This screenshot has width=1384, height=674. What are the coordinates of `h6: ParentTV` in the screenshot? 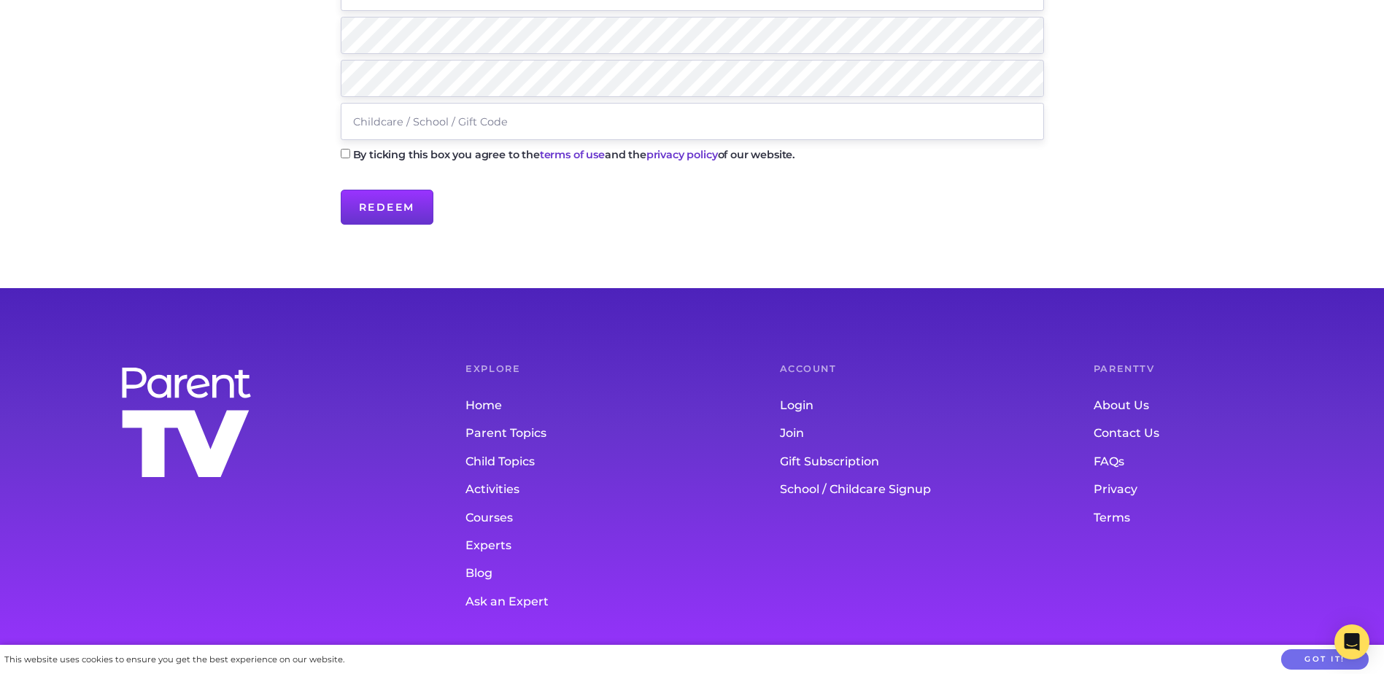 It's located at (1221, 369).